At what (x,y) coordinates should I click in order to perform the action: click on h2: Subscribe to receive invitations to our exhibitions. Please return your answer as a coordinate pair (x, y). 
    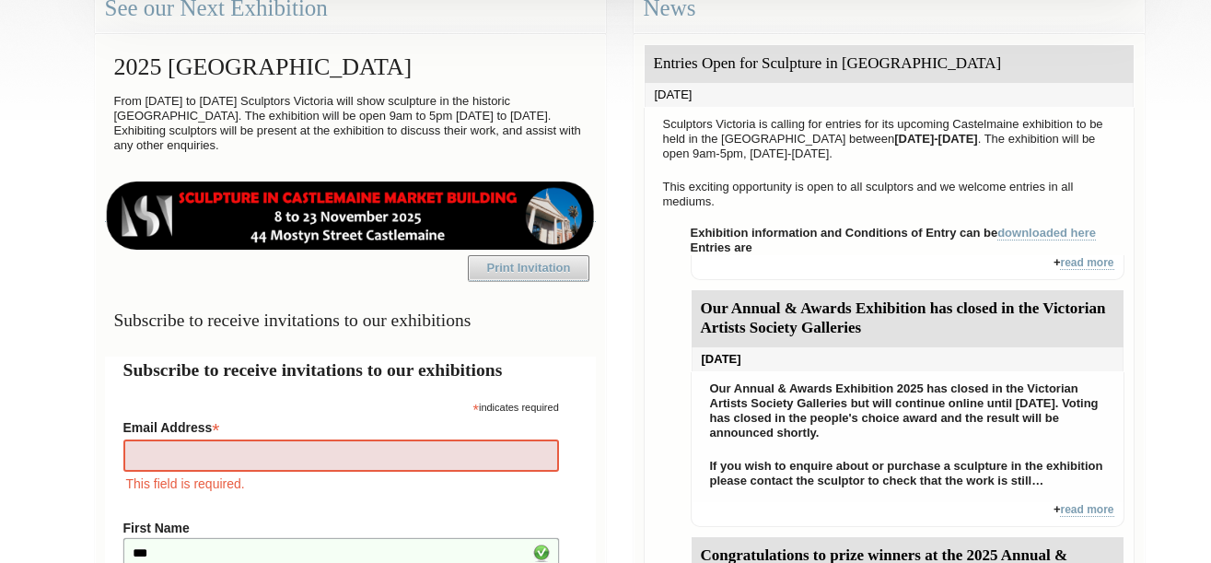
    Looking at the image, I should click on (350, 369).